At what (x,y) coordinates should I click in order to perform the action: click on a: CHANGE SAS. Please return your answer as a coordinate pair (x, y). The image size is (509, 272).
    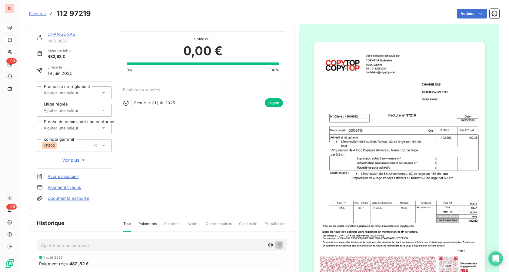
    Looking at the image, I should click on (61, 34).